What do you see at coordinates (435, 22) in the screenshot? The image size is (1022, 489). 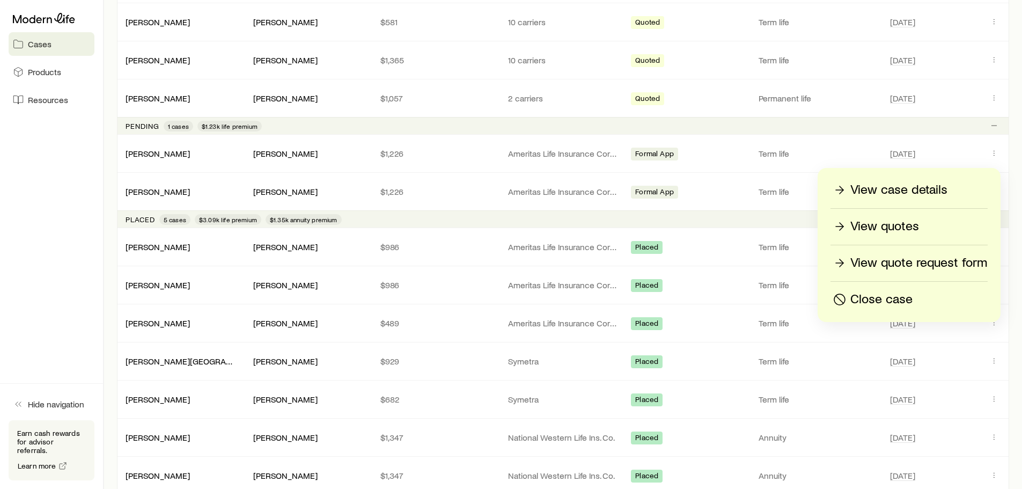 I see `p: $581` at bounding box center [435, 22].